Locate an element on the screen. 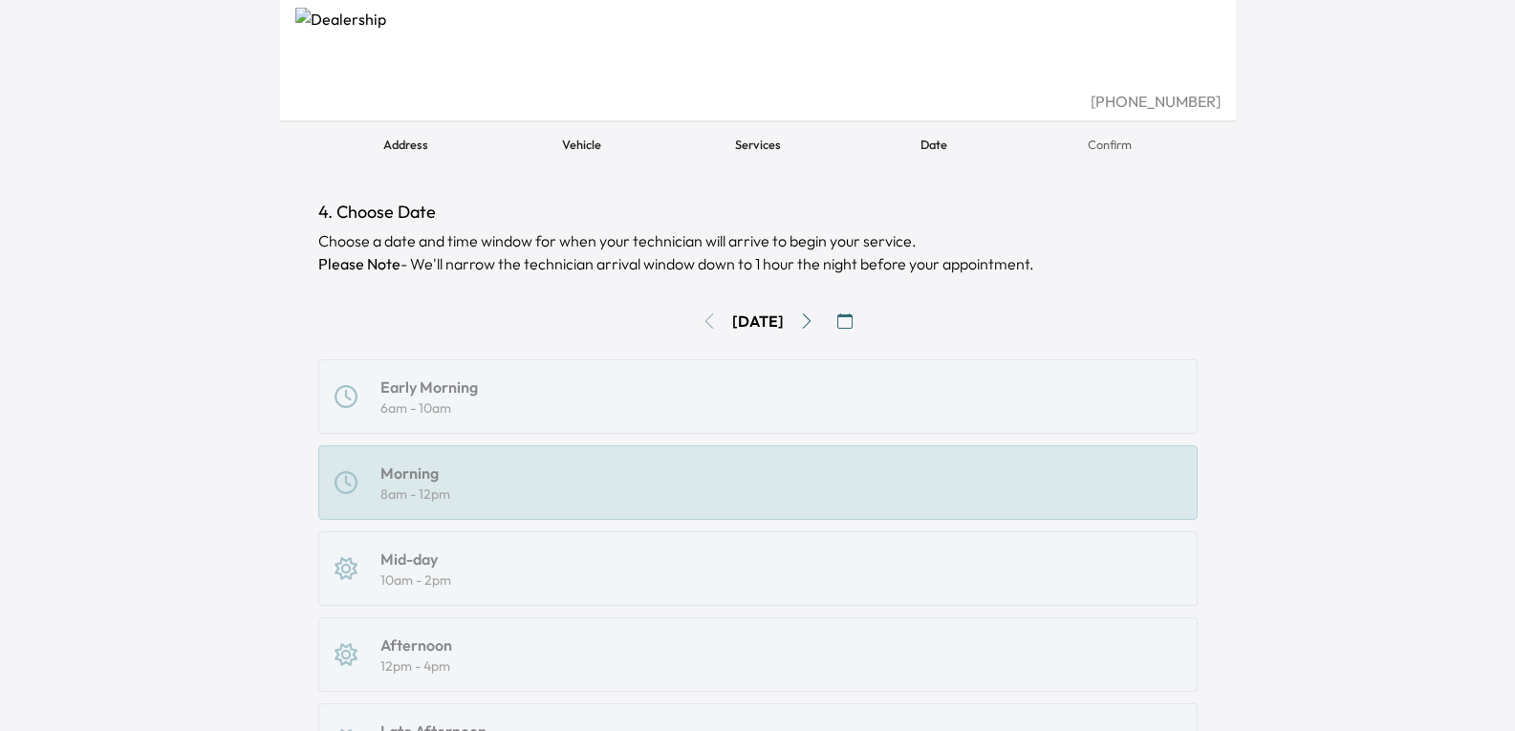 The image size is (1515, 731). span: Vehicle is located at coordinates (581, 144).